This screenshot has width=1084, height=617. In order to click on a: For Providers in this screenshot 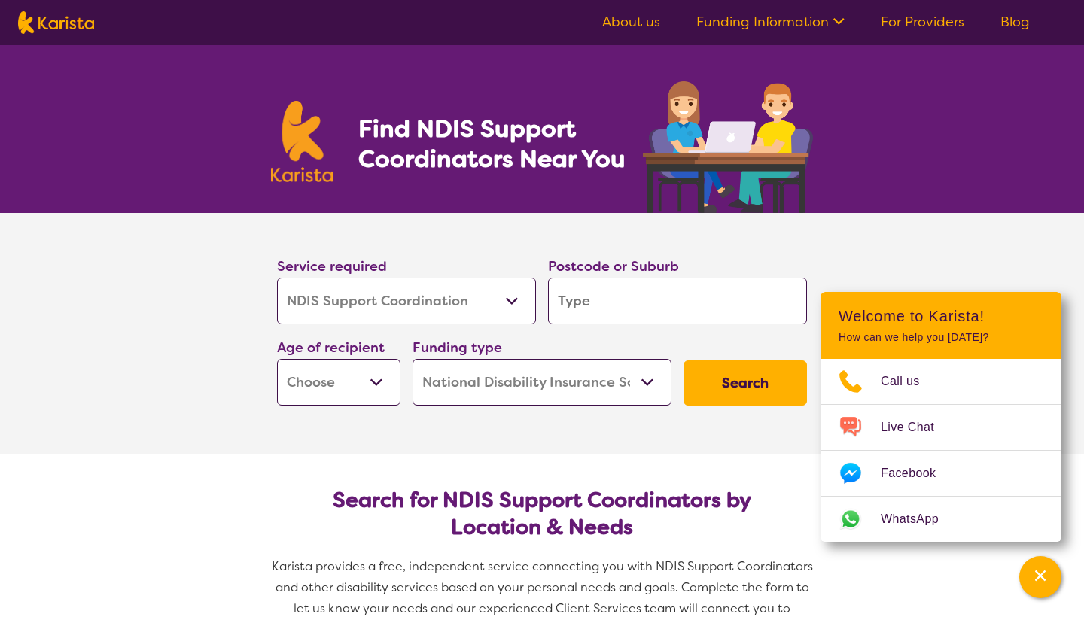, I will do `click(922, 22)`.